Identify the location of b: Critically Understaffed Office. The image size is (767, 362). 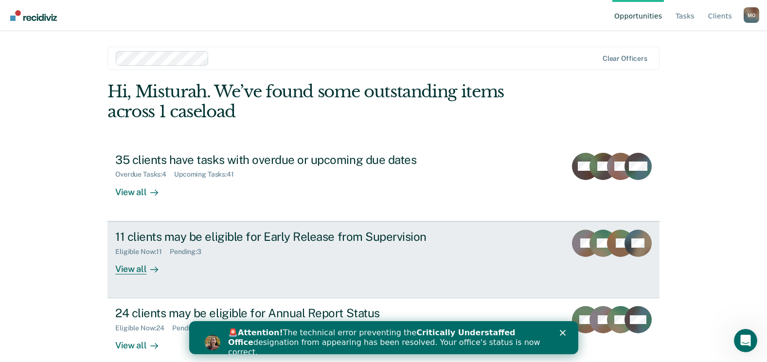
(182, 16).